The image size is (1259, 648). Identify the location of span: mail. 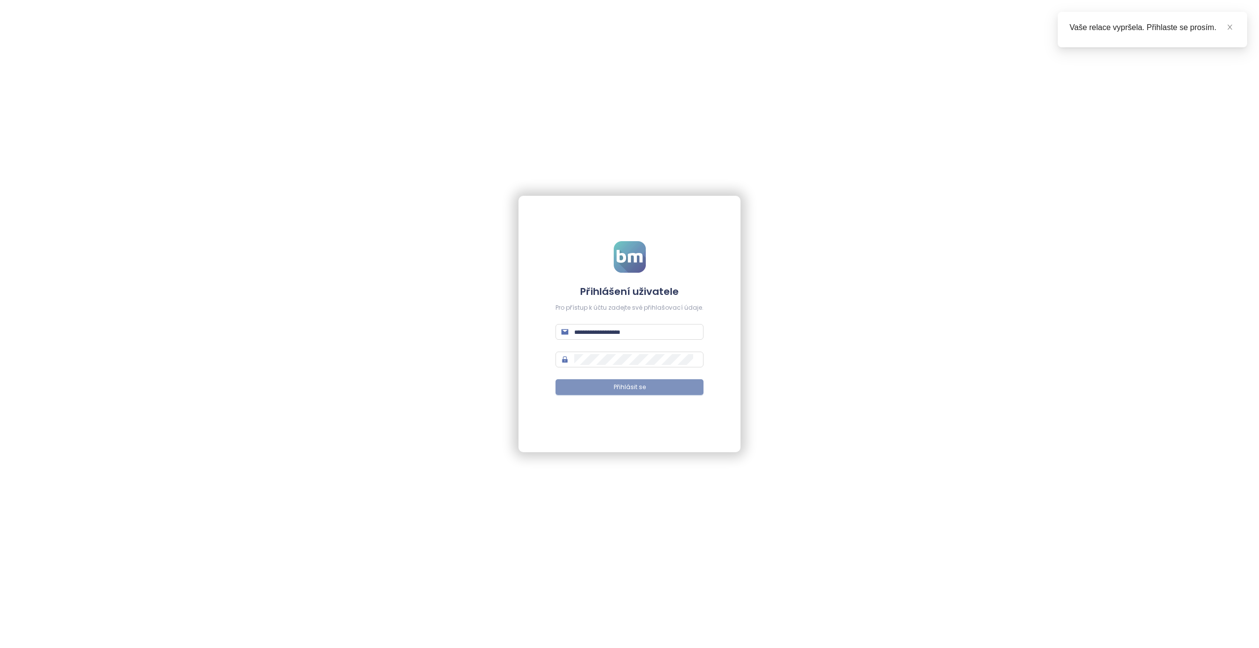
(565, 332).